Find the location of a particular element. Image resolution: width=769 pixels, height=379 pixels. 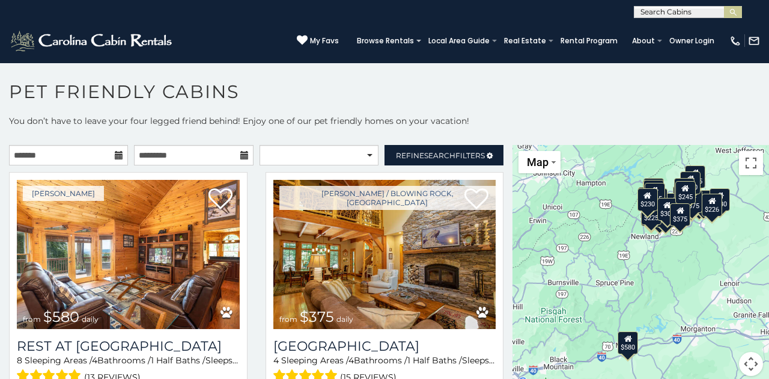

span: $375 is located at coordinates (317, 316).